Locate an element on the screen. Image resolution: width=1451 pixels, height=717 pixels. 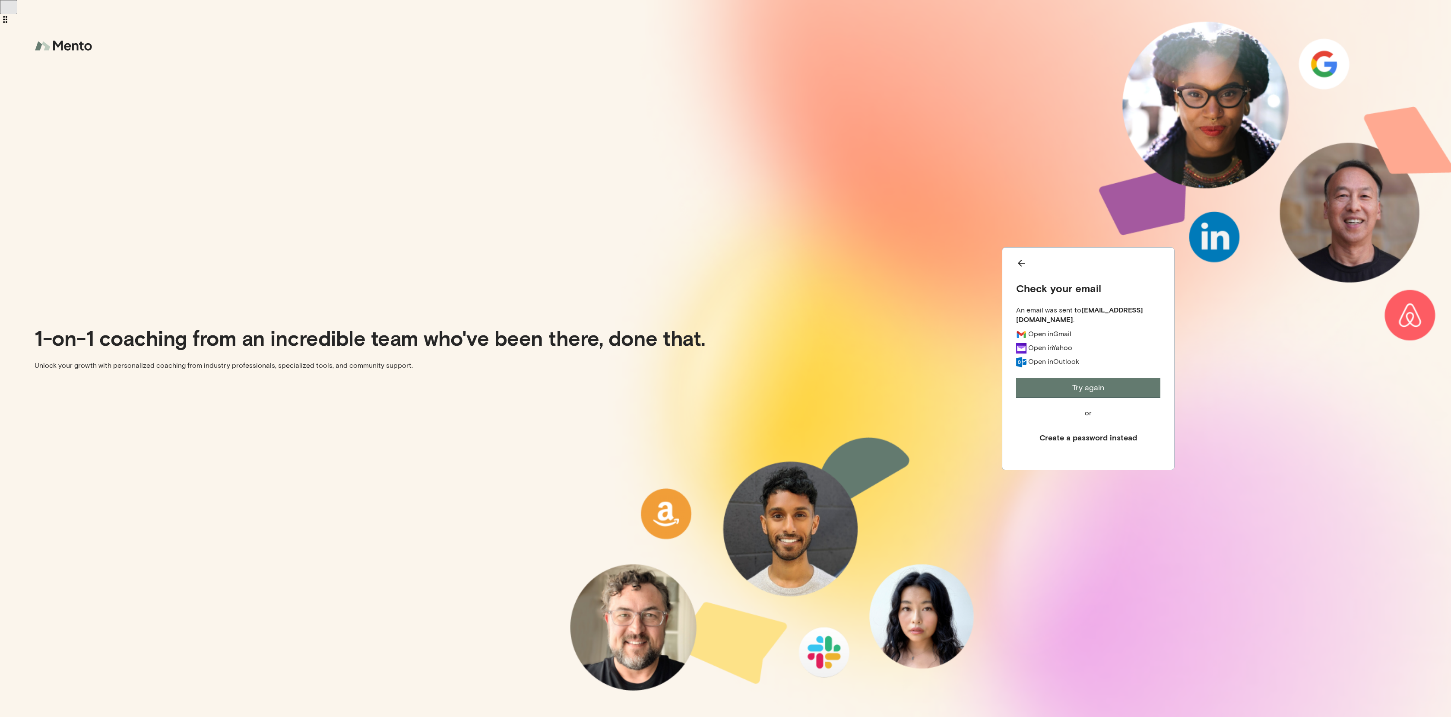
button: Back is located at coordinates (1089, 264).